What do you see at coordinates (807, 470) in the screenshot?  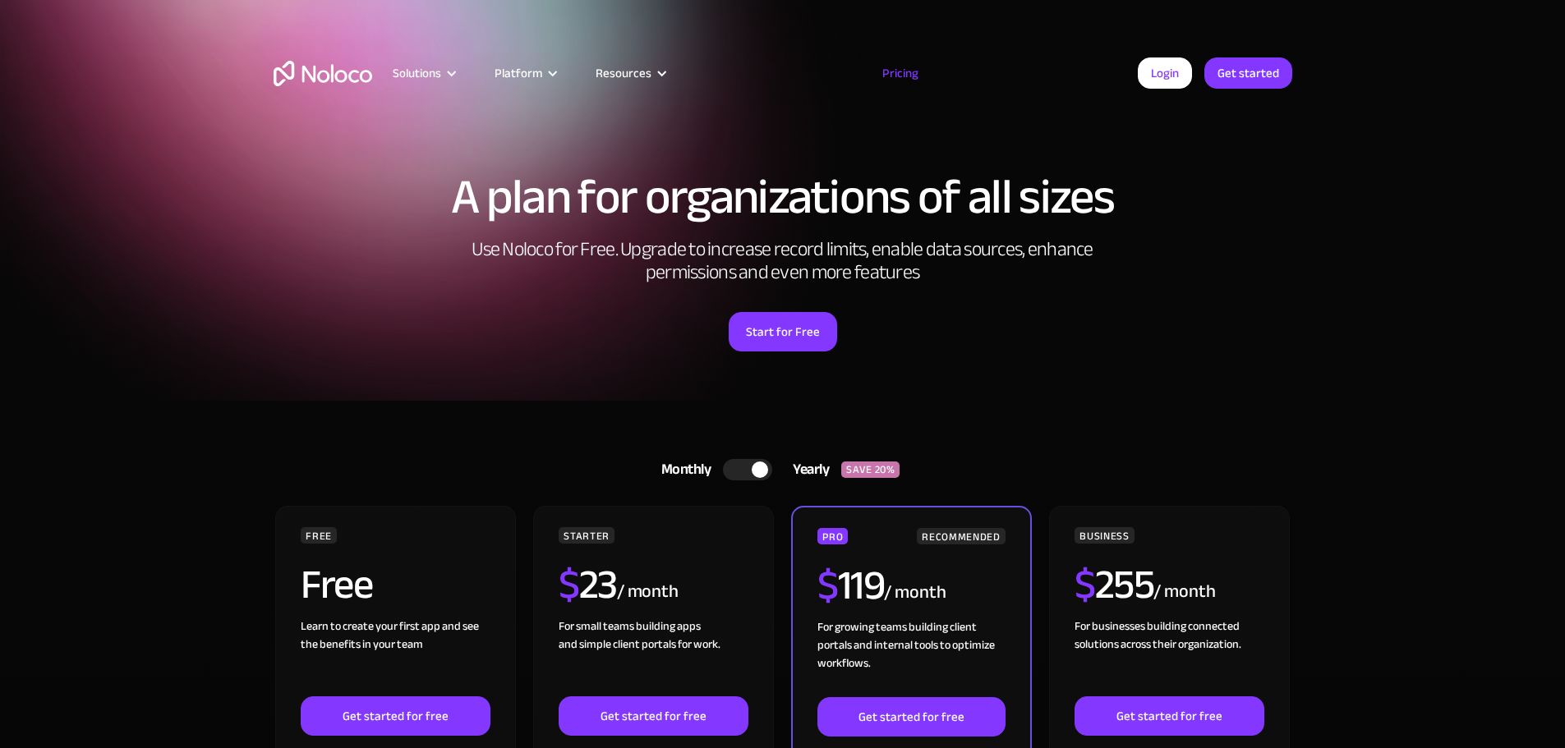 I see `div: Yearly` at bounding box center [807, 470].